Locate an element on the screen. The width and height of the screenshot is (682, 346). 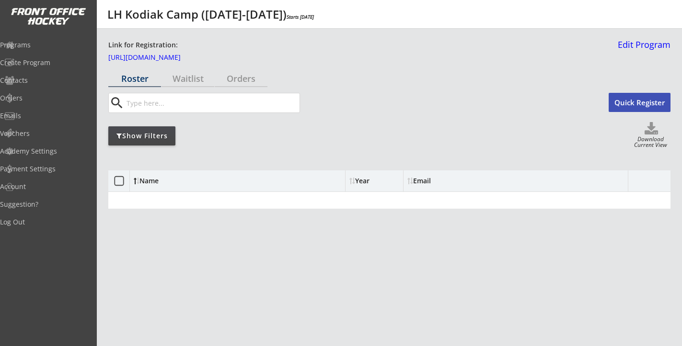
div: Name is located at coordinates (173, 181).